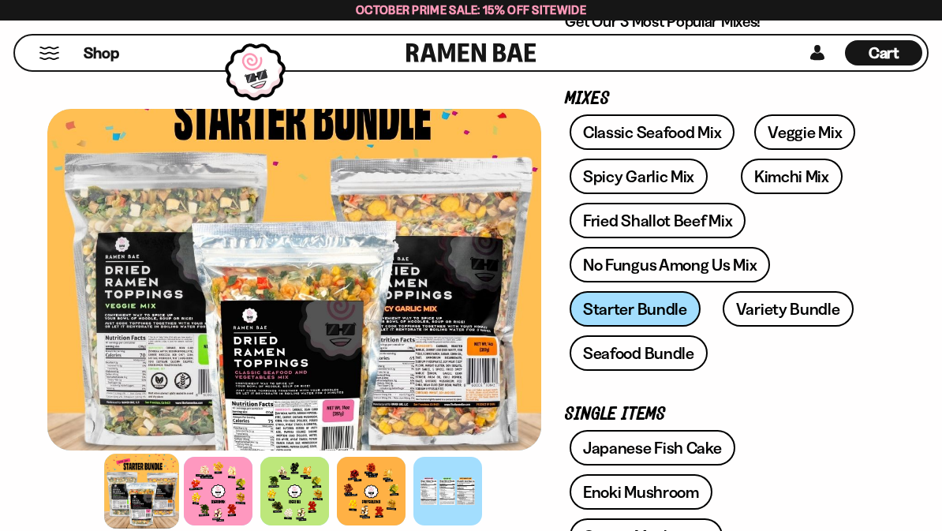 This screenshot has width=942, height=531. Describe the element at coordinates (101, 53) in the screenshot. I see `a: Shop` at that location.